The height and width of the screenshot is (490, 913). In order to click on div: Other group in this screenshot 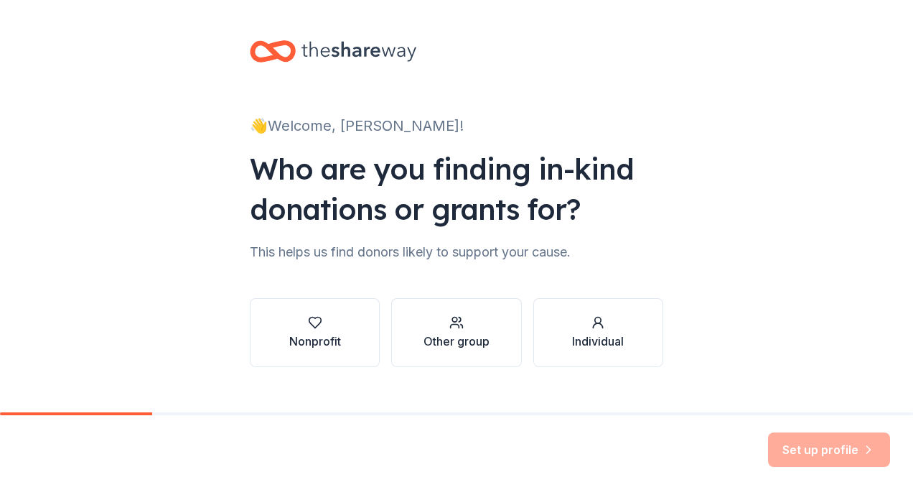, I will do `click(457, 341)`.